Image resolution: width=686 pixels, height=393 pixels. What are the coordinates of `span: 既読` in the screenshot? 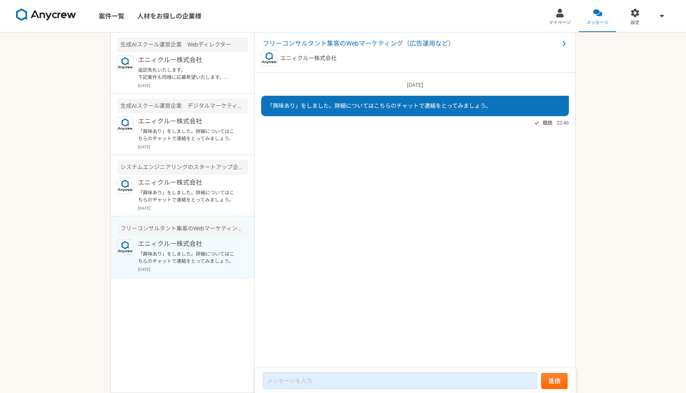 It's located at (547, 123).